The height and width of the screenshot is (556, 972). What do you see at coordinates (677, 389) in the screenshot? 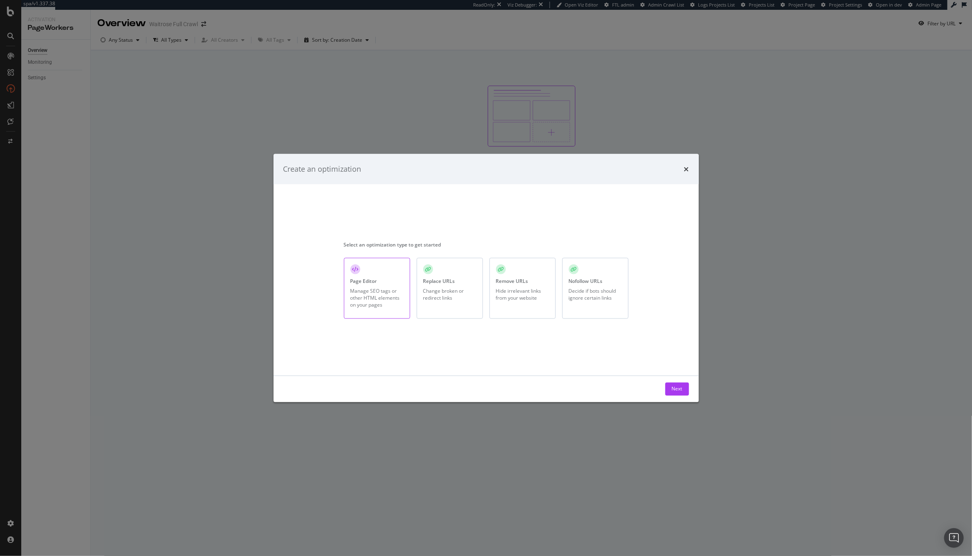
I see `div: Next` at bounding box center [677, 389].